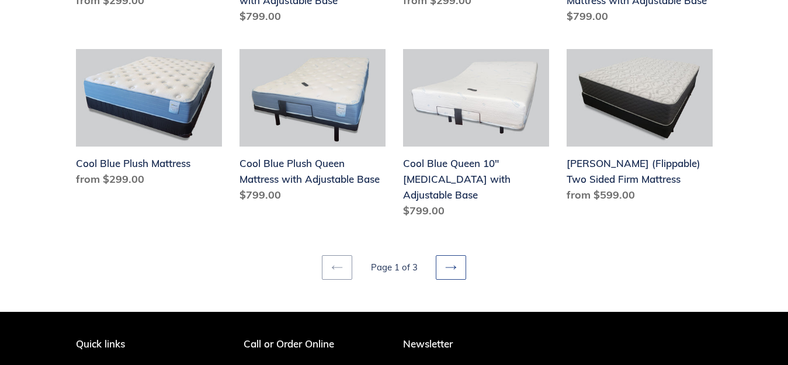 The height and width of the screenshot is (365, 788). I want to click on a: Del Ray (Flippable) Two Sided Firm Mattress, so click(639, 128).